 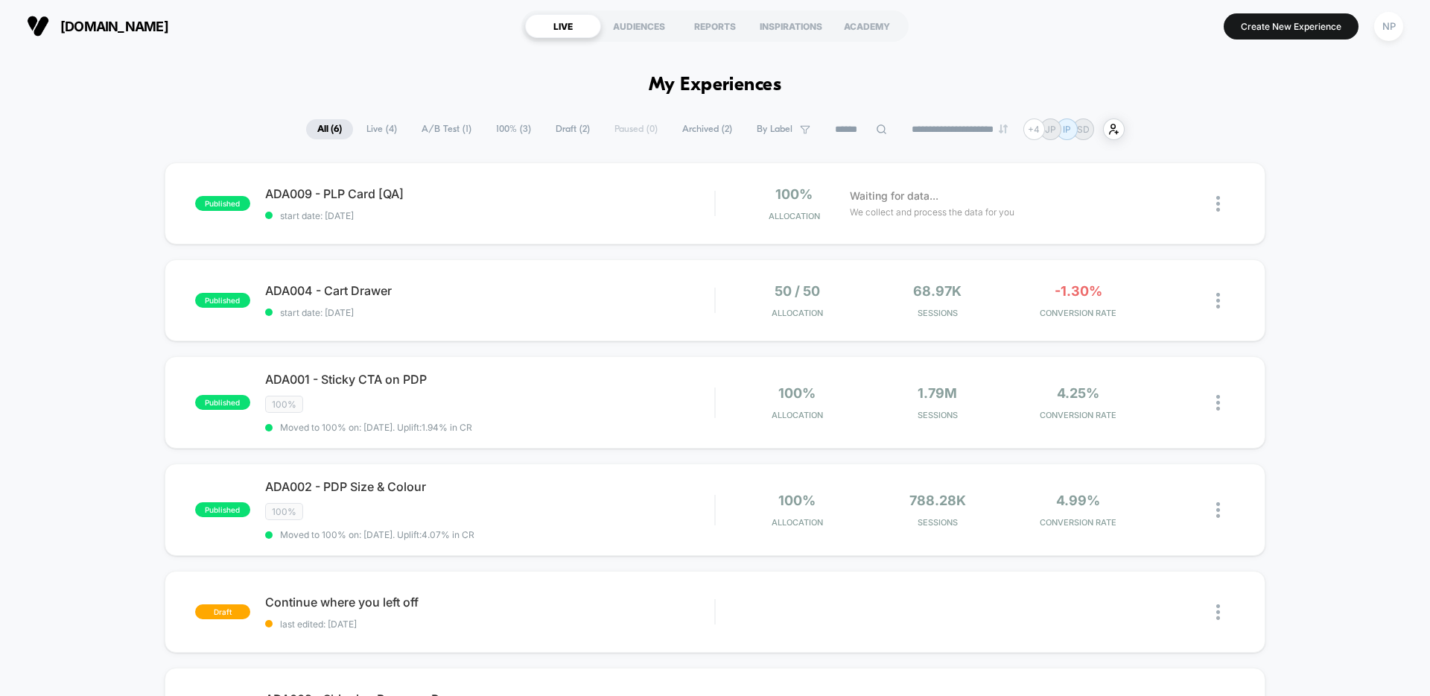 I want to click on span: ADA002 - PDP Size & Colour, so click(x=489, y=487).